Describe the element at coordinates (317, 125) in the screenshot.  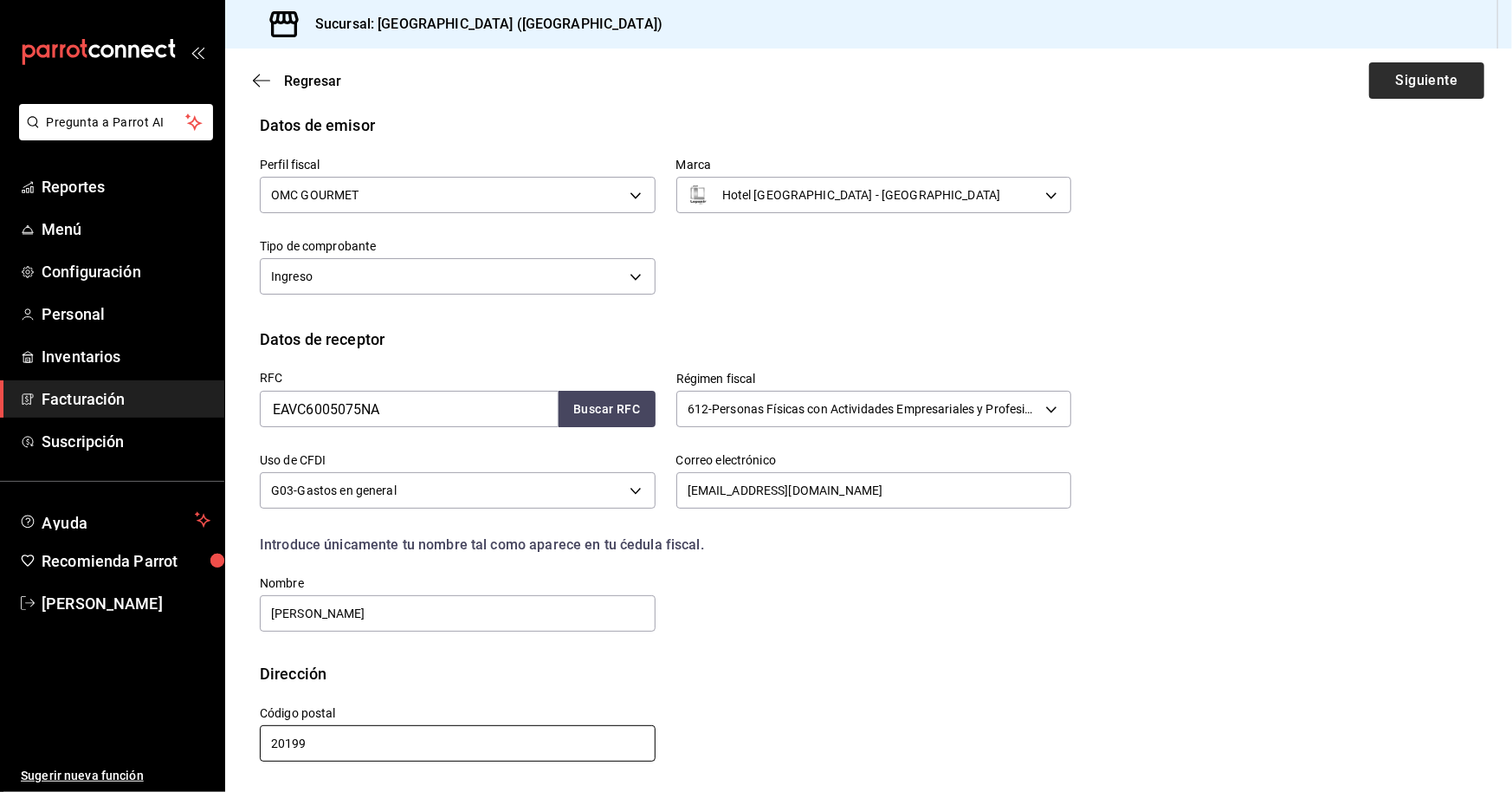
I see `div: Datos de emisor` at that location.